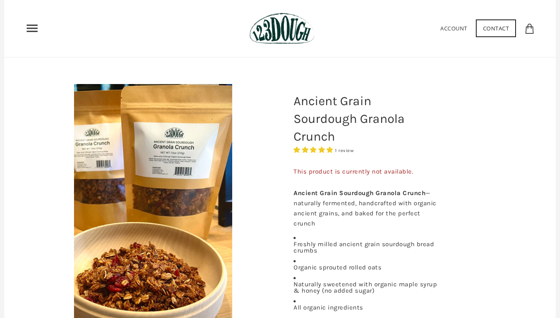  What do you see at coordinates (32, 28) in the screenshot?
I see `nav: Primary` at bounding box center [32, 28].